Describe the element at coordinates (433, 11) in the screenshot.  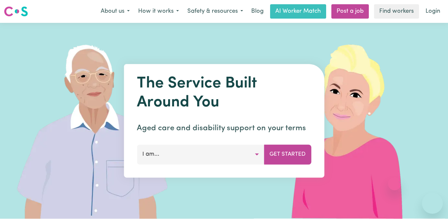
I see `a: Login` at that location.